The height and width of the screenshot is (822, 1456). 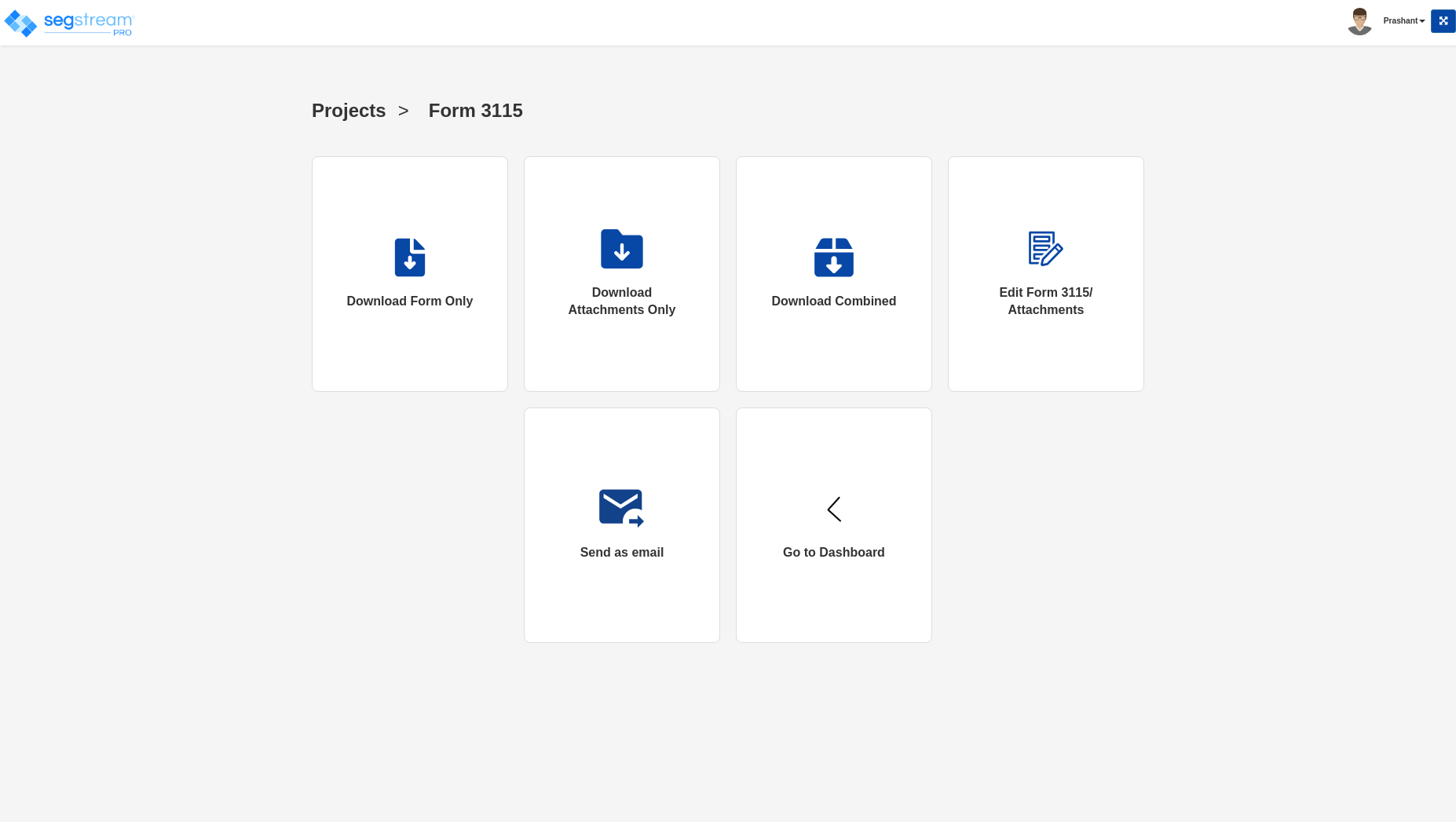 I want to click on a: Projects, so click(x=343, y=109).